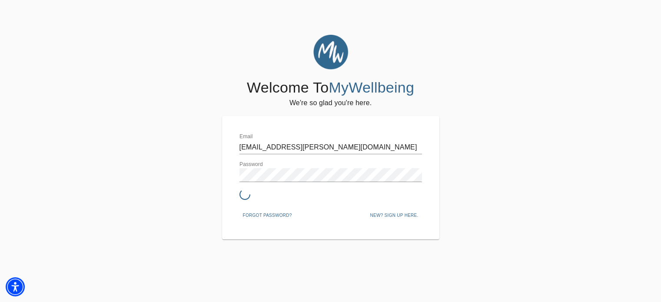  Describe the element at coordinates (267, 215) in the screenshot. I see `span: Forgot password?` at that location.